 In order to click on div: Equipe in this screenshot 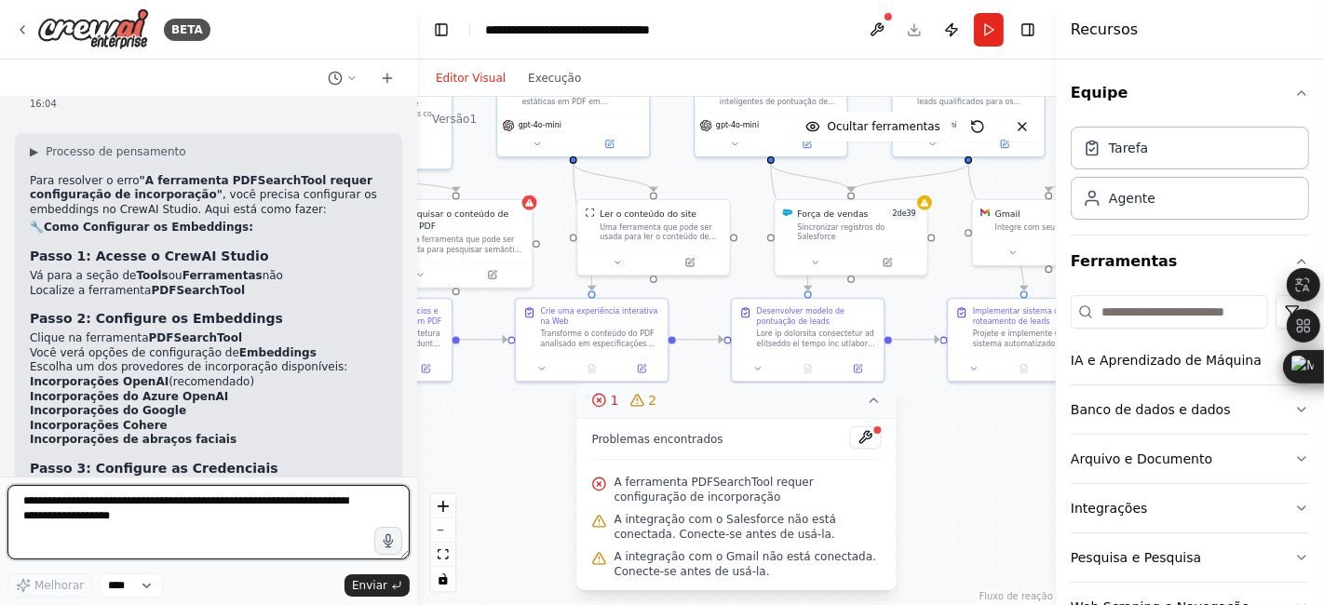, I will do `click(1190, 177)`.